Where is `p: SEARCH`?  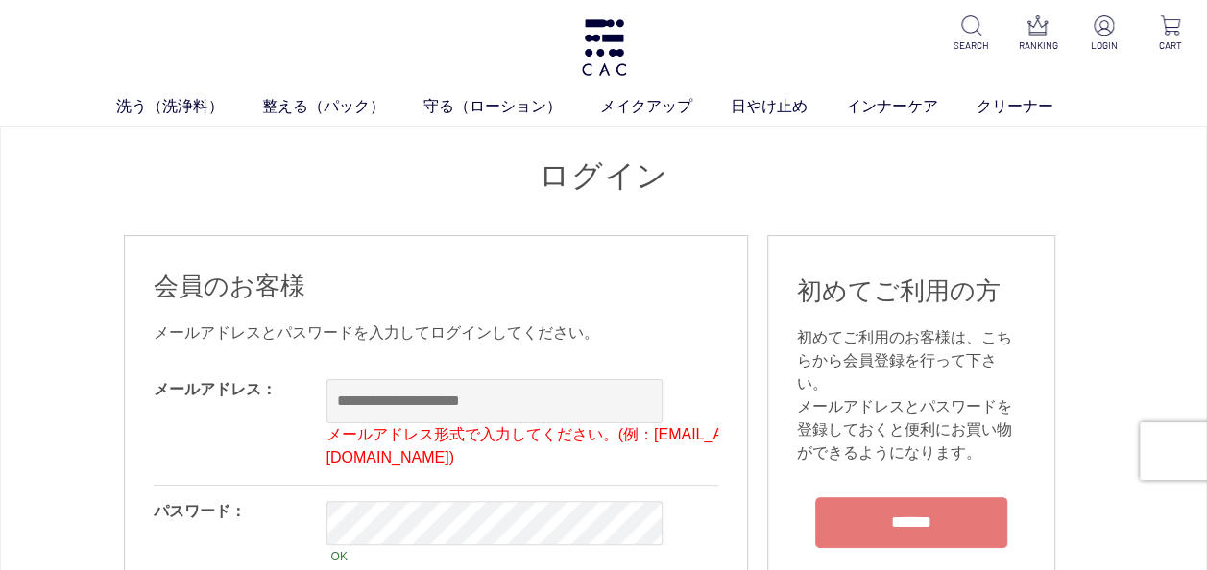
p: SEARCH is located at coordinates (972, 45).